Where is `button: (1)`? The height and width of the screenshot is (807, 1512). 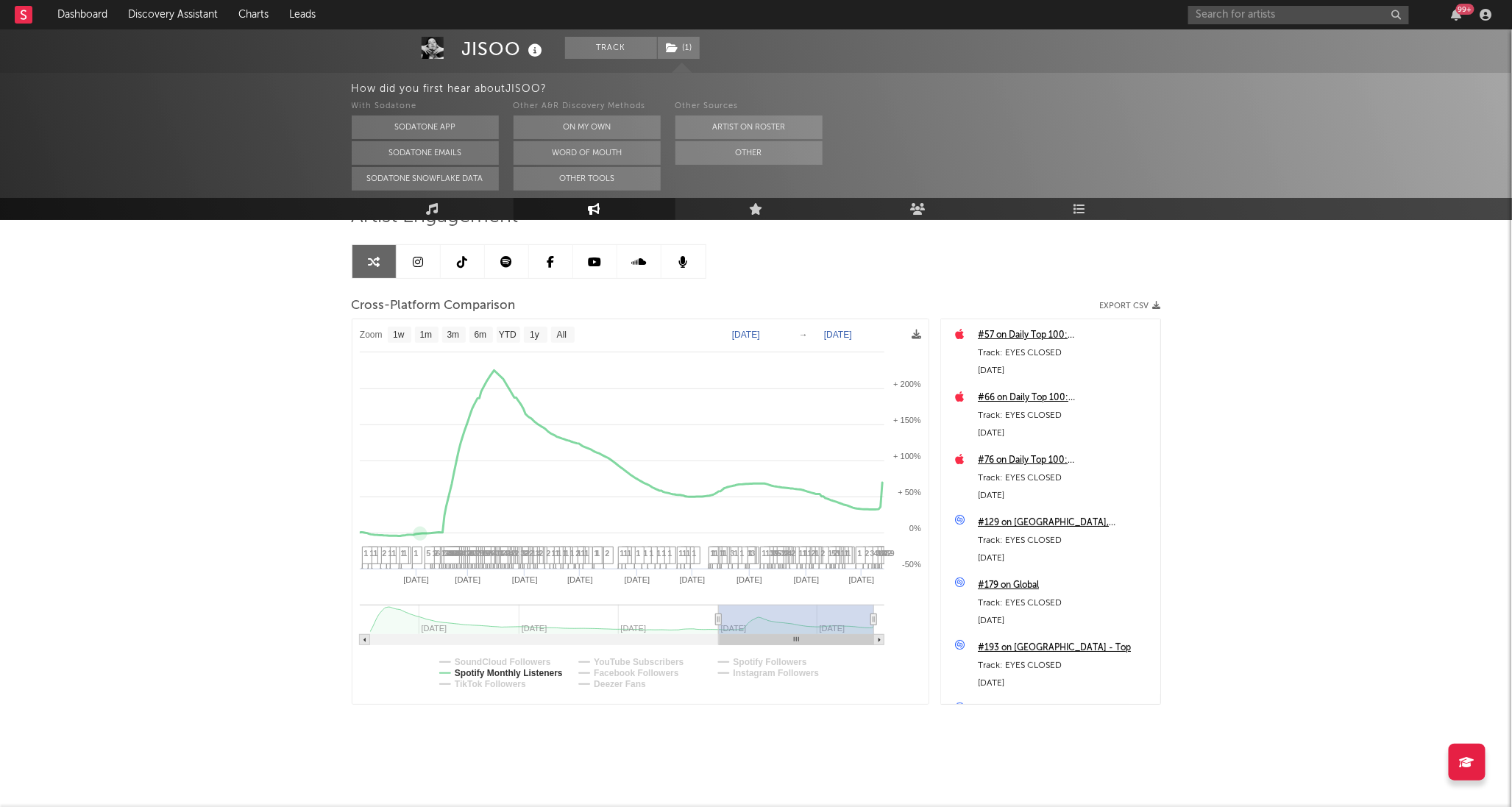
button: (1) is located at coordinates (678, 48).